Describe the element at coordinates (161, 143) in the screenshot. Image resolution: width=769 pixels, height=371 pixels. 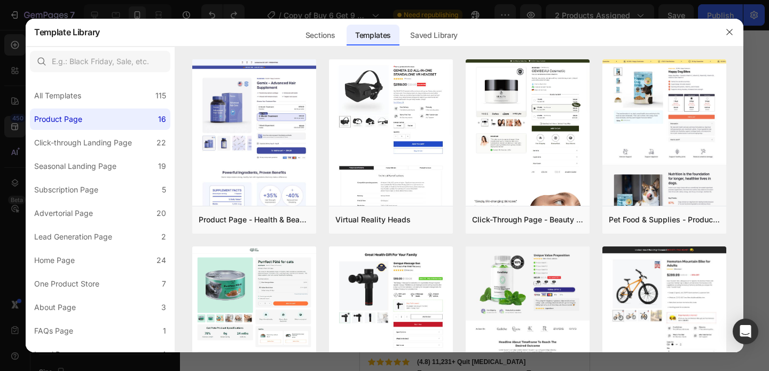
I see `div: 22` at that location.